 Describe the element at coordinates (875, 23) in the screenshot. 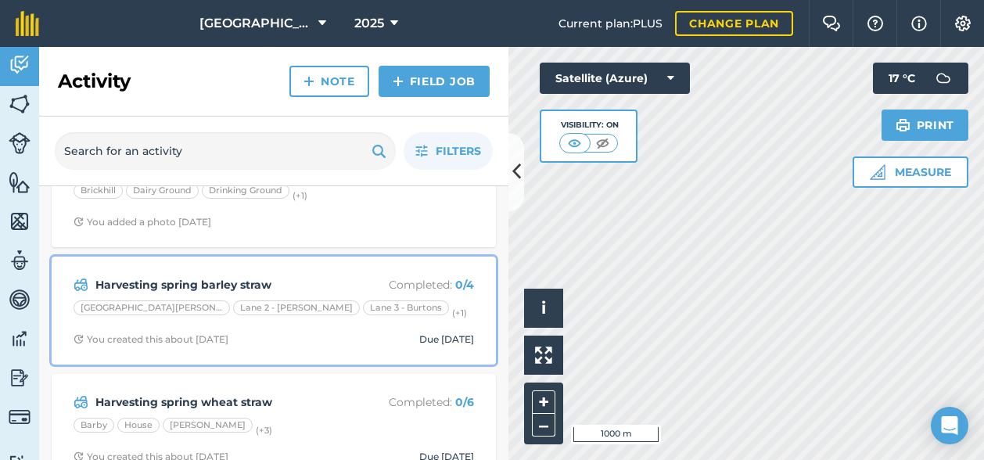

I see `img: A question mark icon` at that location.